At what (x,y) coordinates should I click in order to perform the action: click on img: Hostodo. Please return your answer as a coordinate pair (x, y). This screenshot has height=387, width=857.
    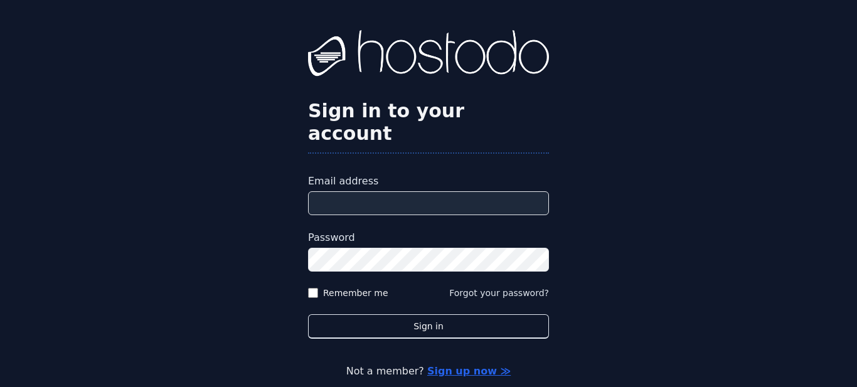
    Looking at the image, I should click on (428, 55).